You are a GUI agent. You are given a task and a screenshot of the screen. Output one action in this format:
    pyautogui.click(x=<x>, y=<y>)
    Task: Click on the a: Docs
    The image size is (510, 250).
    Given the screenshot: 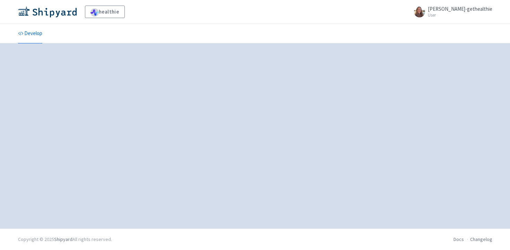 What is the action you would take?
    pyautogui.click(x=459, y=239)
    